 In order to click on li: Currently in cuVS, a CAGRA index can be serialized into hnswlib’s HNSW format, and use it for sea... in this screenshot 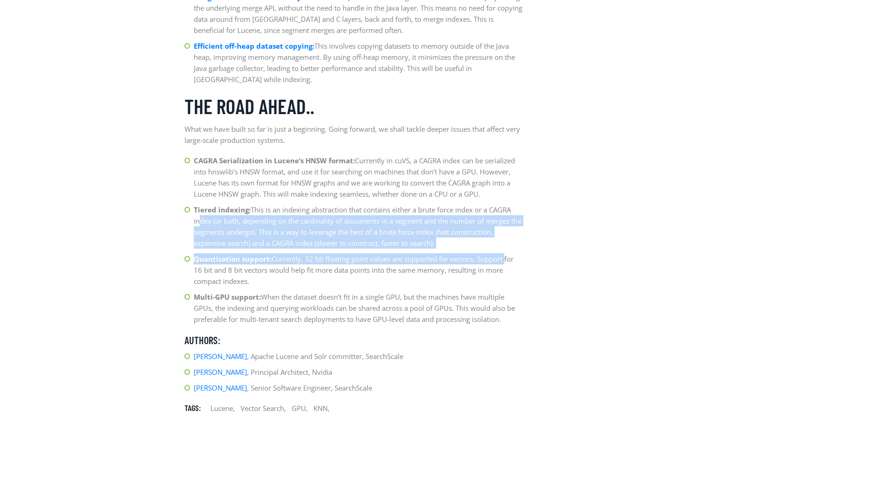, I will do `click(354, 177)`.